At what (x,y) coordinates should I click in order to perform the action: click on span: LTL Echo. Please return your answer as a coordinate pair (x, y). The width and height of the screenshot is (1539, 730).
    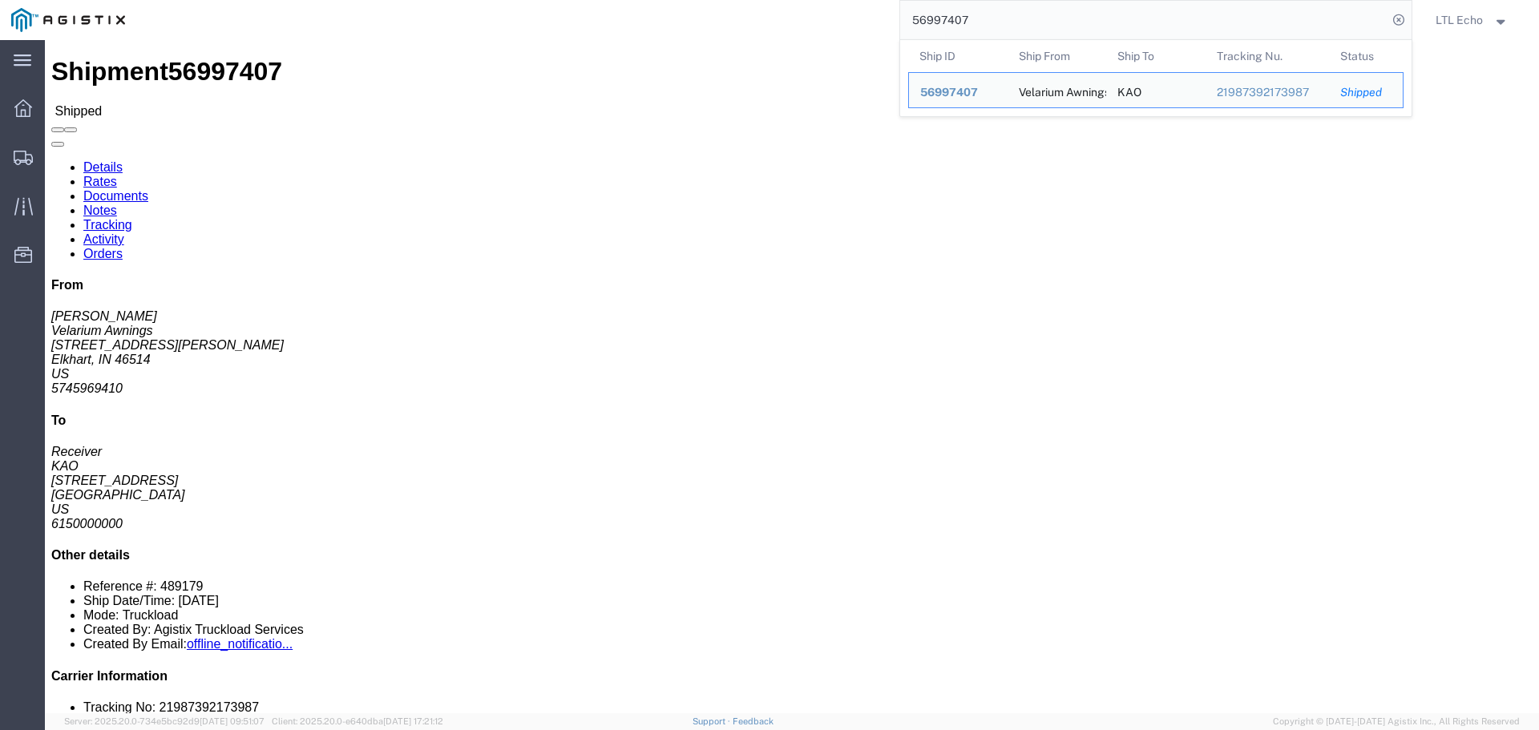
    Looking at the image, I should click on (1459, 20).